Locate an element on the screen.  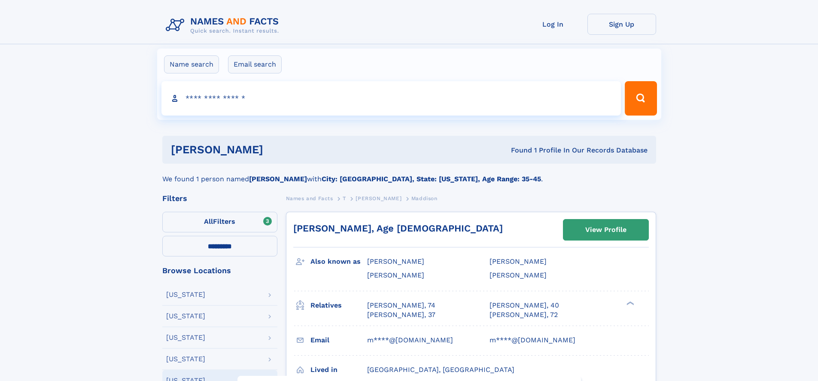
label: Name search is located at coordinates (191, 64).